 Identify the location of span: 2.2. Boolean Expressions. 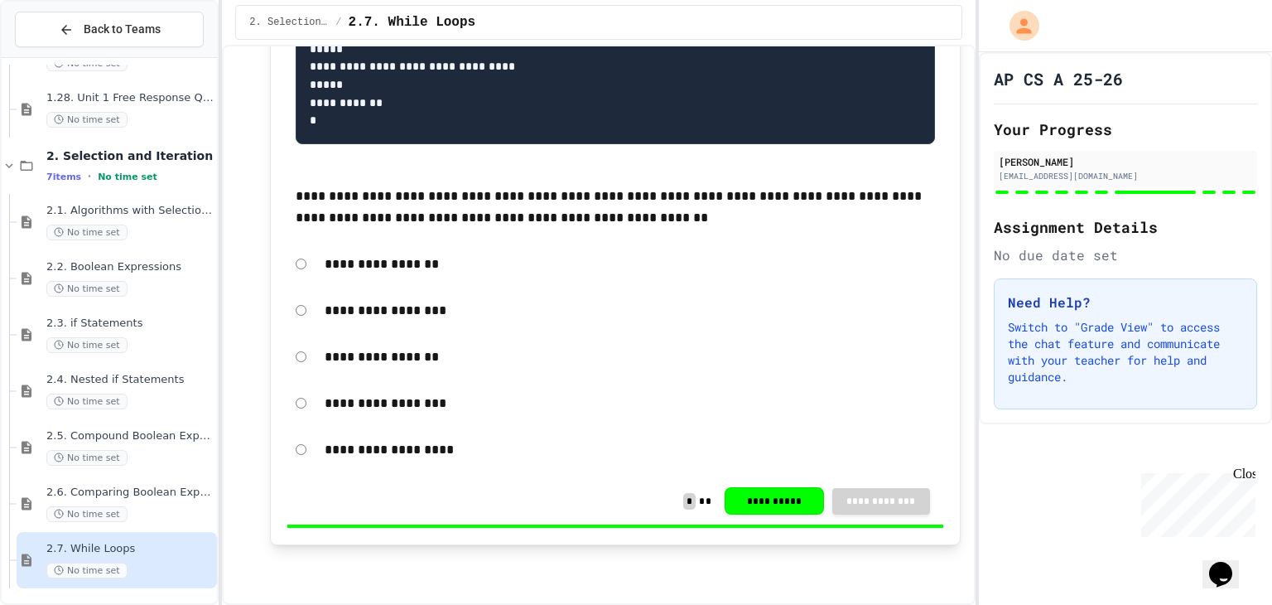
(130, 267).